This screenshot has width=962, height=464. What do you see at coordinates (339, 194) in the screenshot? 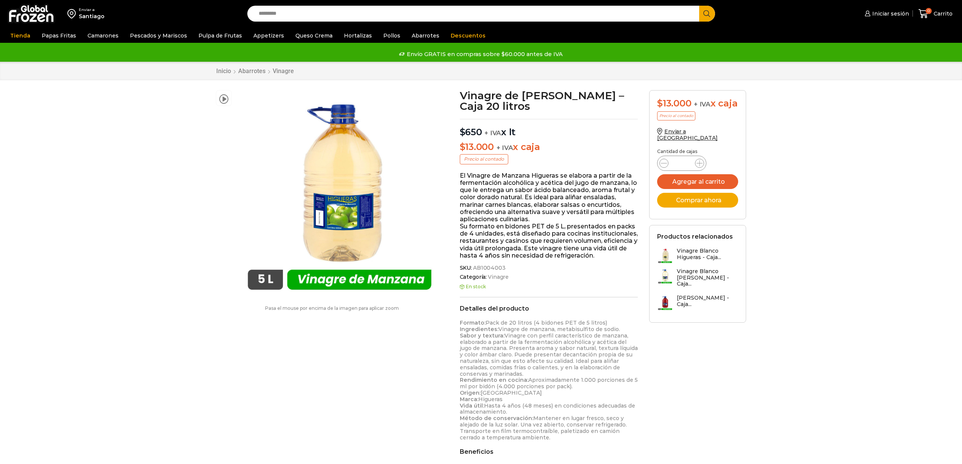
I see `img: vinagre manzana higueras` at bounding box center [339, 194].